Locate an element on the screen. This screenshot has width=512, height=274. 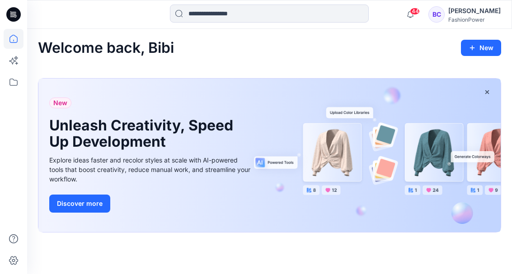
div: Explore ideas faster and recolor styles at scale with AI-powered tools that boost creativity, red... is located at coordinates (151, 170).